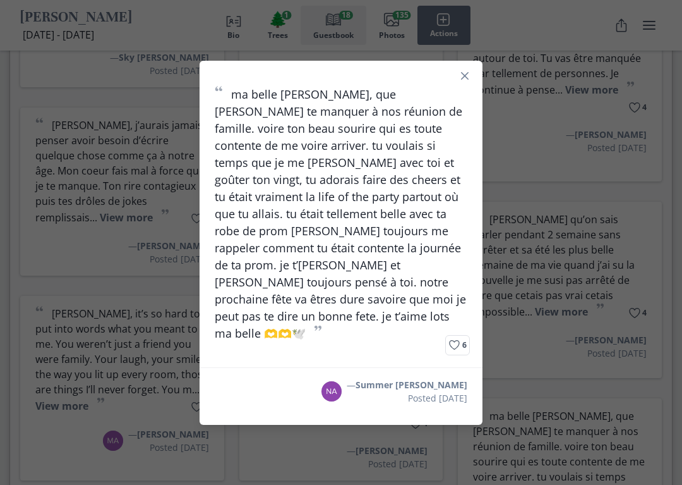  I want to click on span: 6, so click(464, 344).